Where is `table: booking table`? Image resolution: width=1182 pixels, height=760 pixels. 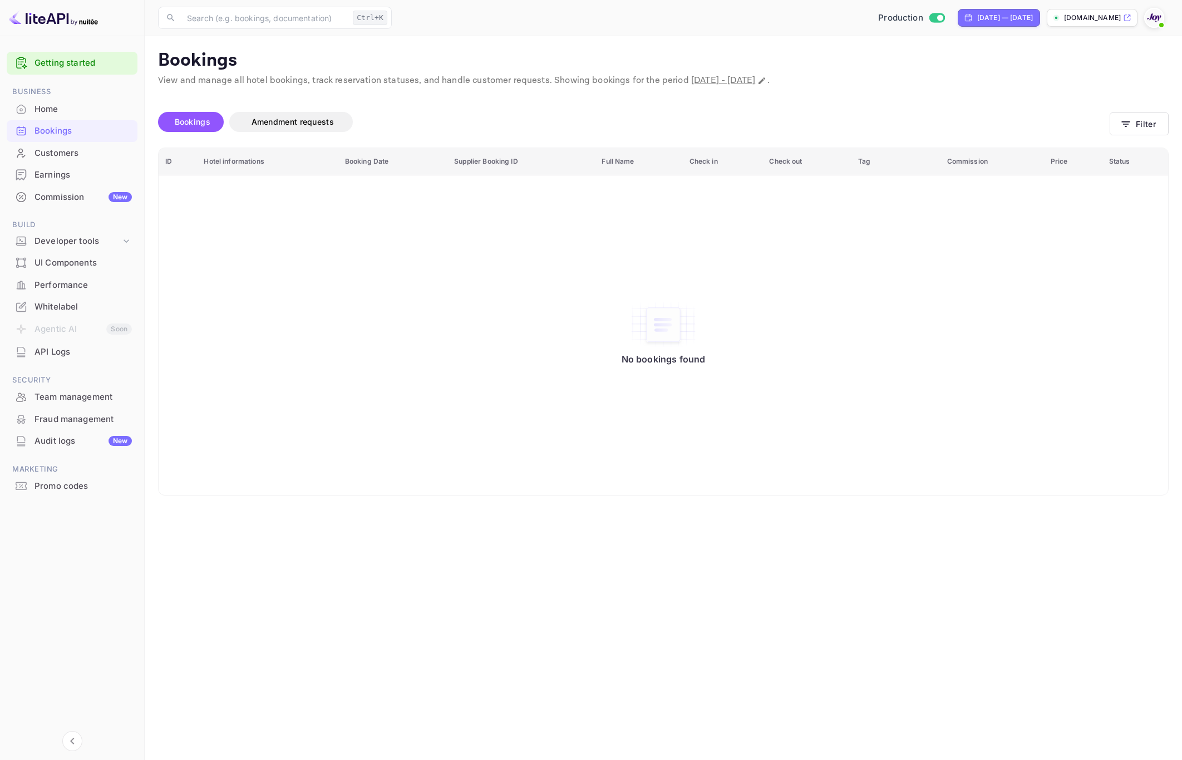
table: booking table is located at coordinates (663, 321).